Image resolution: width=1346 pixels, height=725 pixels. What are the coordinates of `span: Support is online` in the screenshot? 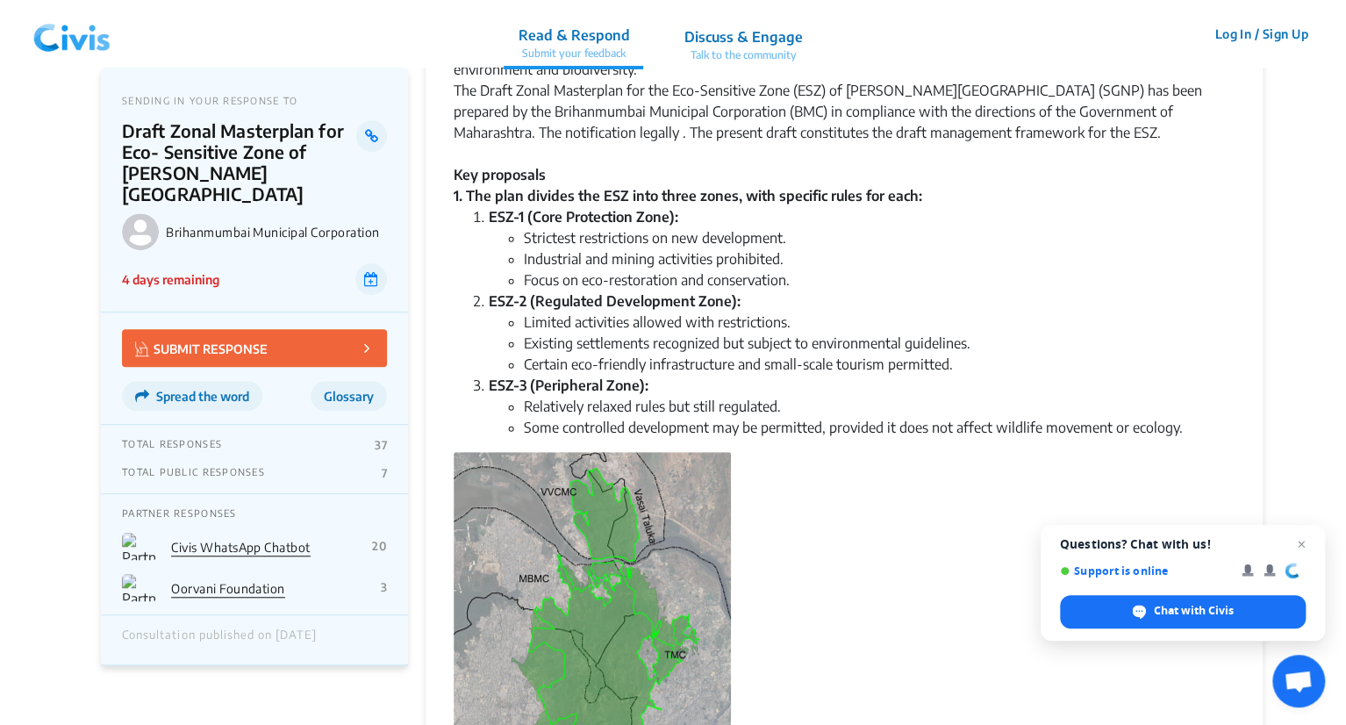 It's located at (1144, 570).